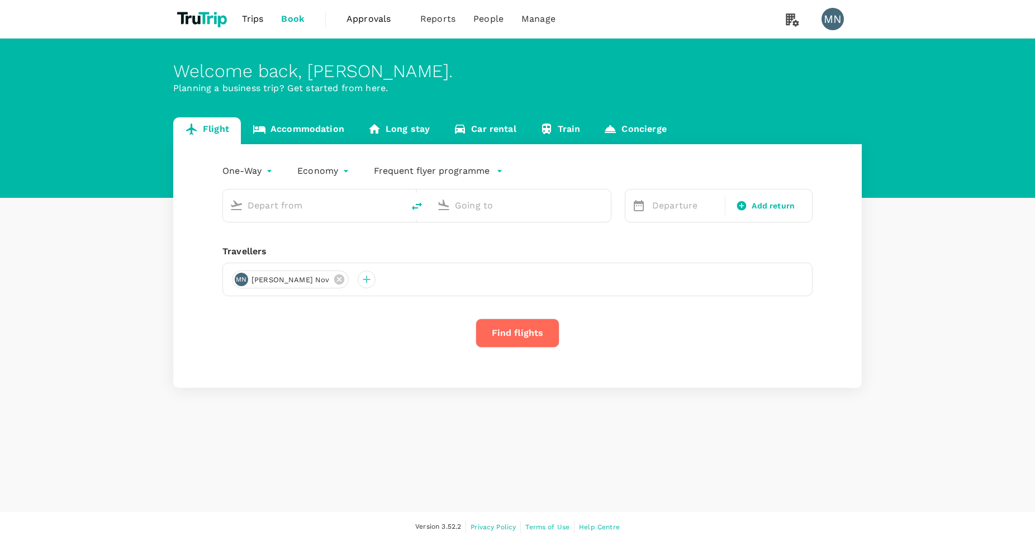 The image size is (1035, 541). Describe the element at coordinates (417, 206) in the screenshot. I see `button: delete` at that location.